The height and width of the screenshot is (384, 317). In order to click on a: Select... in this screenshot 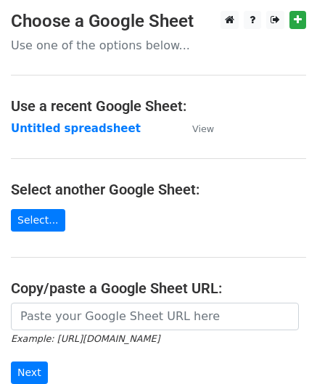, I will do `click(38, 220)`.